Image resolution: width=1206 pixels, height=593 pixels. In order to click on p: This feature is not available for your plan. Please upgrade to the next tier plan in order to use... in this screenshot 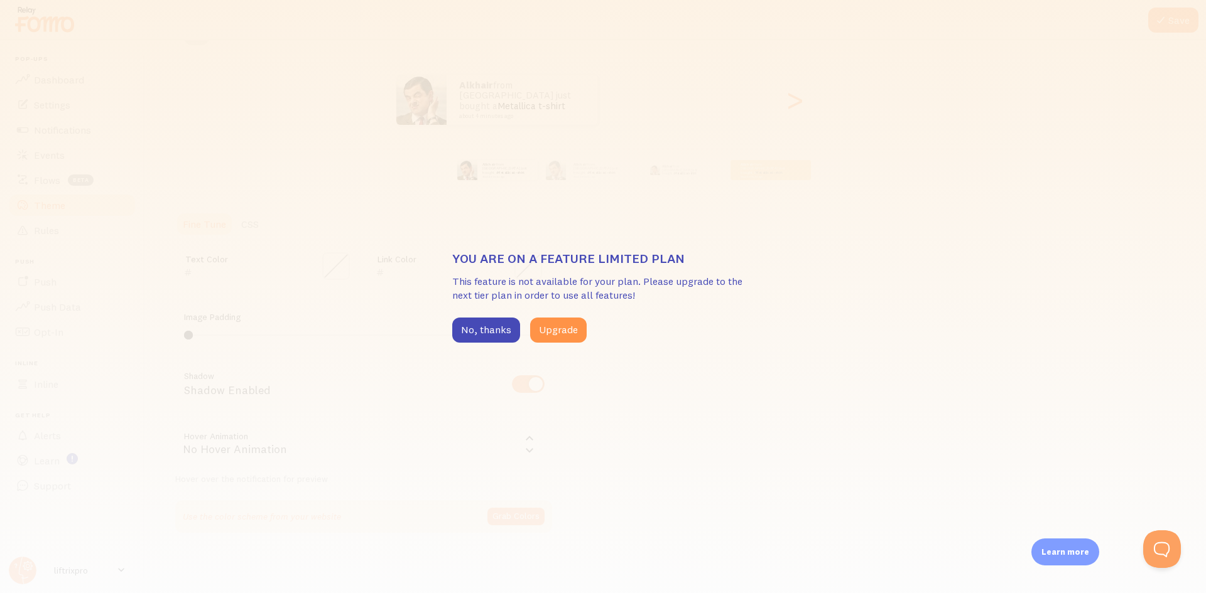, I will do `click(603, 289)`.